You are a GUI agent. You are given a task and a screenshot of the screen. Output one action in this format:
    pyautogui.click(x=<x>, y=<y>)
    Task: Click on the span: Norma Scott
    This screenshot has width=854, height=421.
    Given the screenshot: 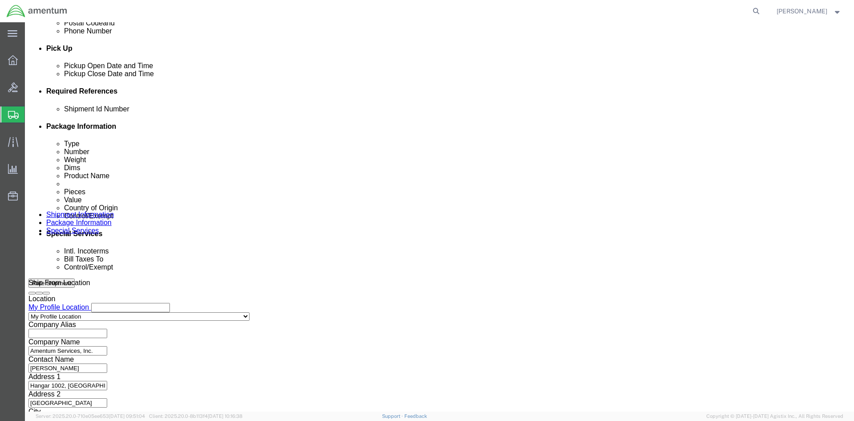 What is the action you would take?
    pyautogui.click(x=802, y=11)
    